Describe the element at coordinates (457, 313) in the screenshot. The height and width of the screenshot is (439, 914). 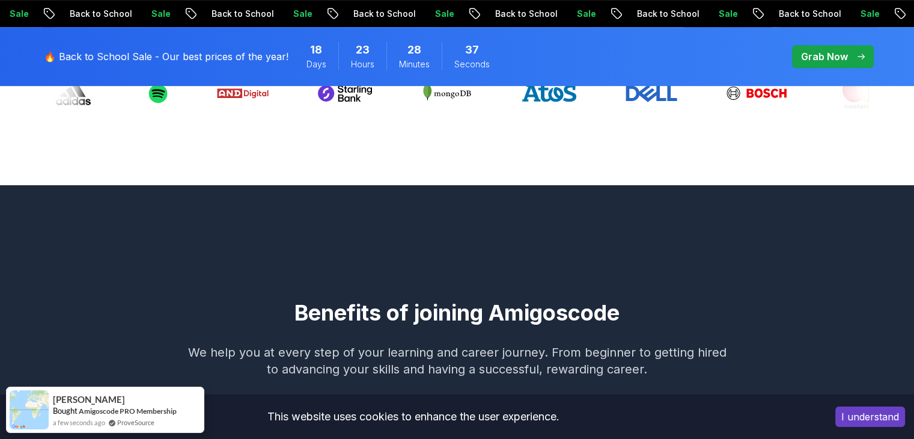
I see `h2: Benefits of joining Amigoscode` at that location.